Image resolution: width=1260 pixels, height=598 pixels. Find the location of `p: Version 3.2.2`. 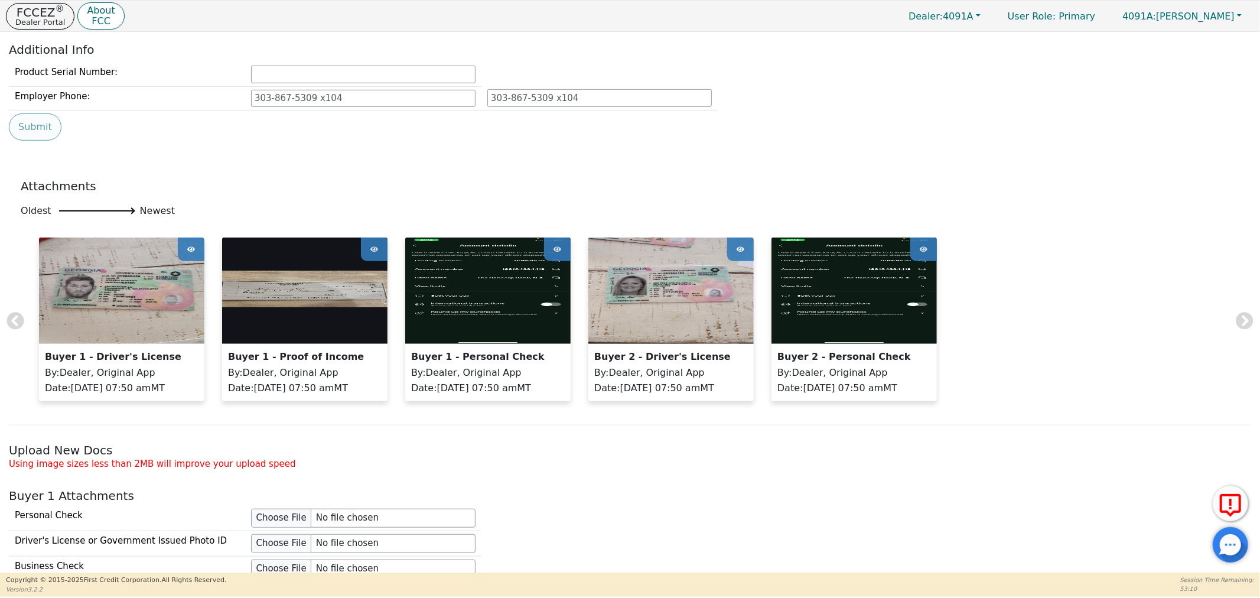

p: Version 3.2.2 is located at coordinates (116, 589).